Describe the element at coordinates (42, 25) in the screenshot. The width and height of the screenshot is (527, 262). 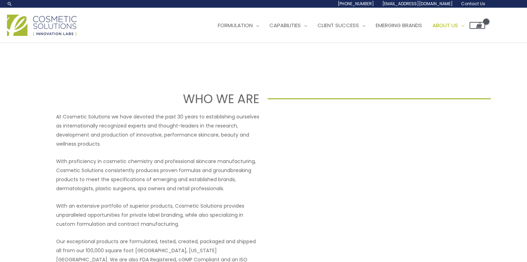
I see `img: Cosmetic Solutions Logo` at that location.